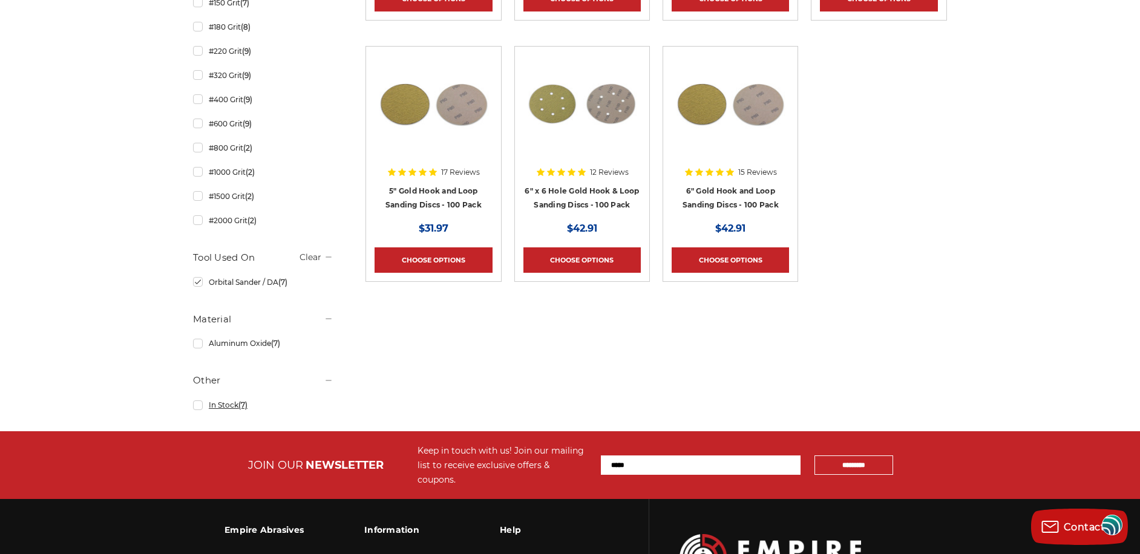 Image resolution: width=1140 pixels, height=554 pixels. What do you see at coordinates (263, 381) in the screenshot?
I see `h5: Other` at bounding box center [263, 381].